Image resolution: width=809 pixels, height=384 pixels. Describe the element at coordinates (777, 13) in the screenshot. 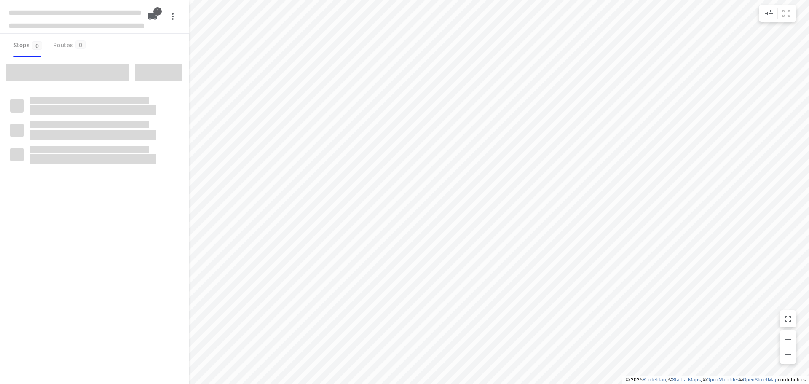

I see `div: small contained button group` at that location.